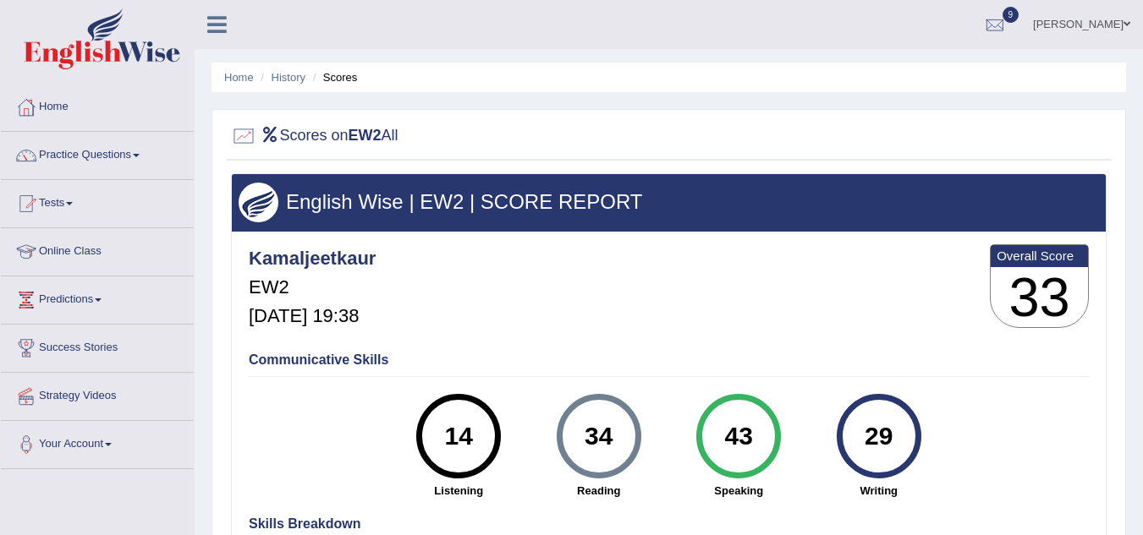  I want to click on b: EW2, so click(365, 135).